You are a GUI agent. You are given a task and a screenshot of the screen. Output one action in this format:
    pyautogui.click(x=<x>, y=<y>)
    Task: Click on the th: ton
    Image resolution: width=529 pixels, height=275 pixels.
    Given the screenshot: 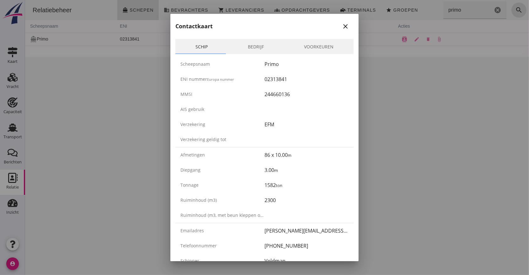 What is the action you would take?
    pyautogui.click(x=183, y=26)
    